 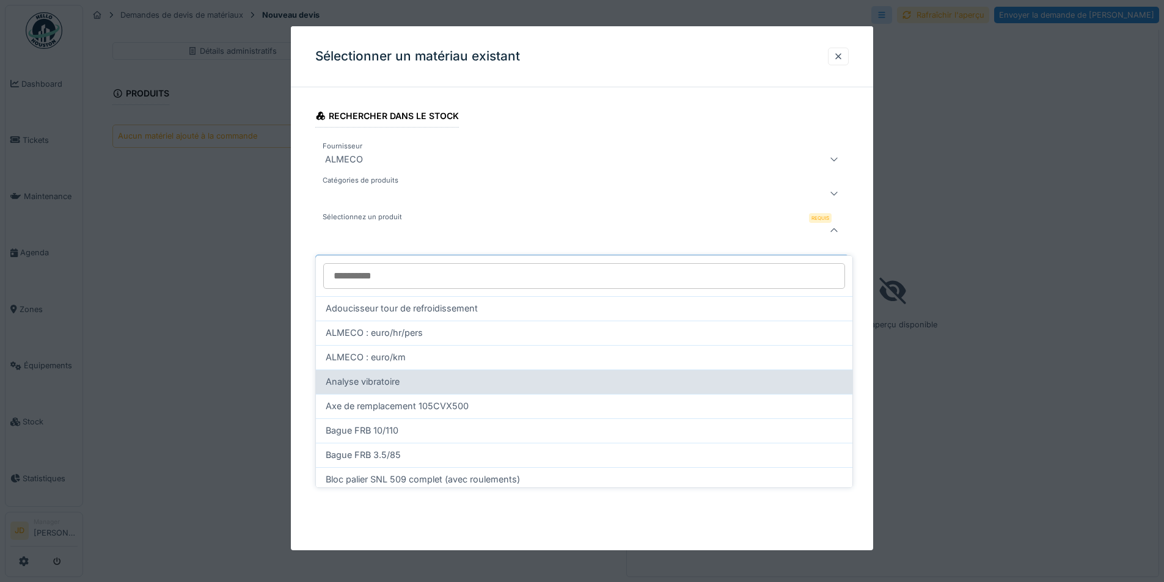 I want to click on span: Adoucisseur tour de refroidissement, so click(x=401, y=308).